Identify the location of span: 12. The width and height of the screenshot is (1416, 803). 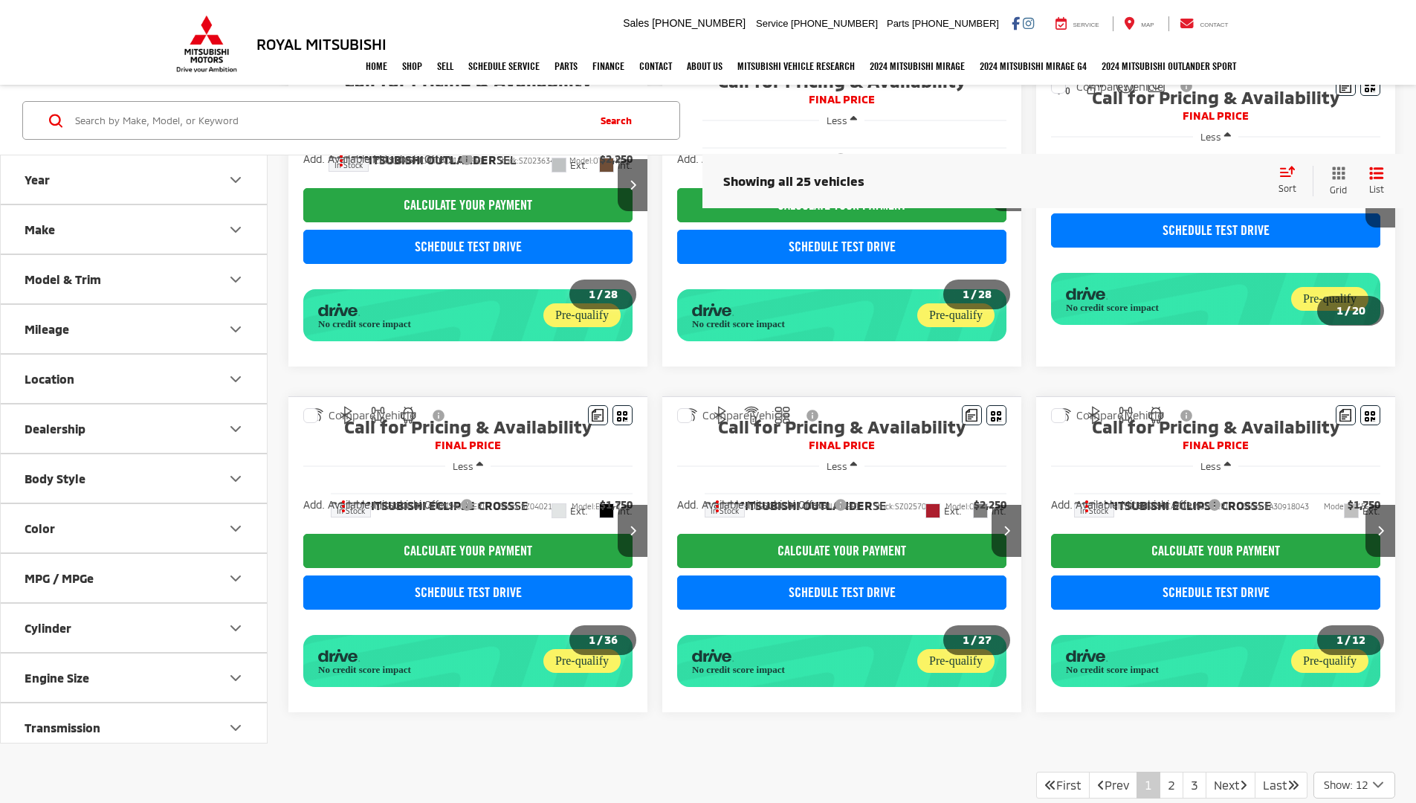
(1359, 639).